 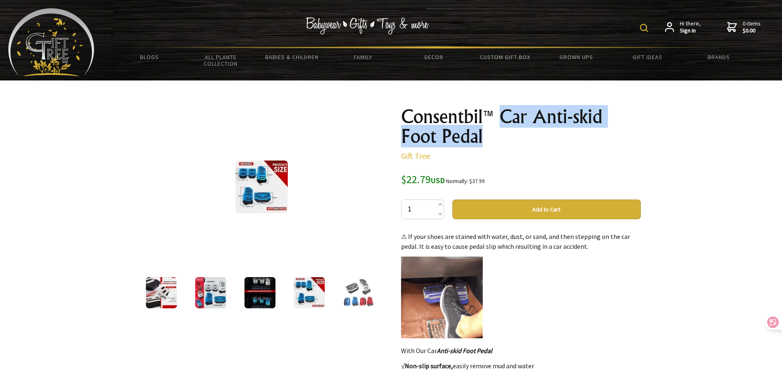 I want to click on span: Hi there,, so click(x=690, y=27).